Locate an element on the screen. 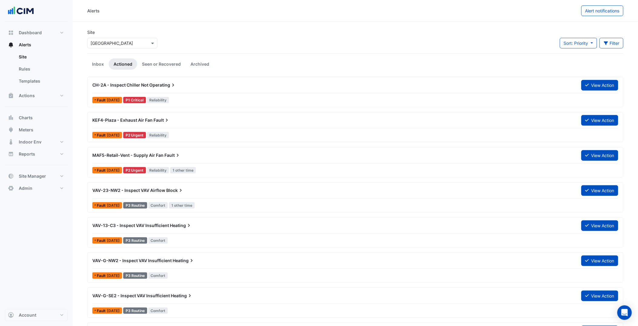 The image size is (638, 326). span: VAV-G-NW2 - Inspect VAV Insufficient is located at coordinates (132, 260).